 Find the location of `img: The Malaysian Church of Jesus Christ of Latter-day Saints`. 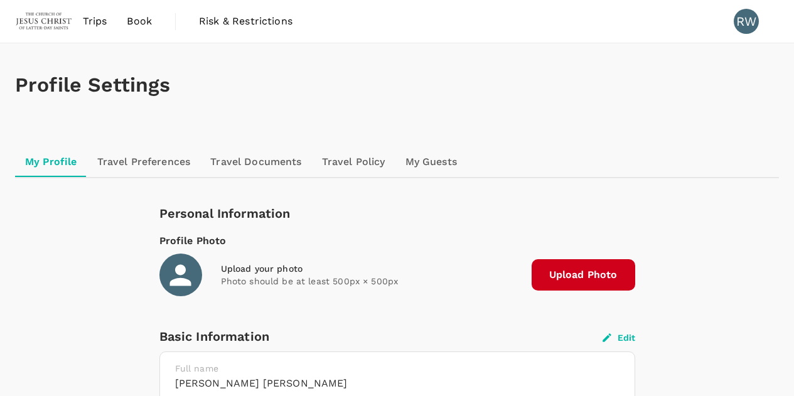

img: The Malaysian Church of Jesus Christ of Latter-day Saints is located at coordinates (44, 21).